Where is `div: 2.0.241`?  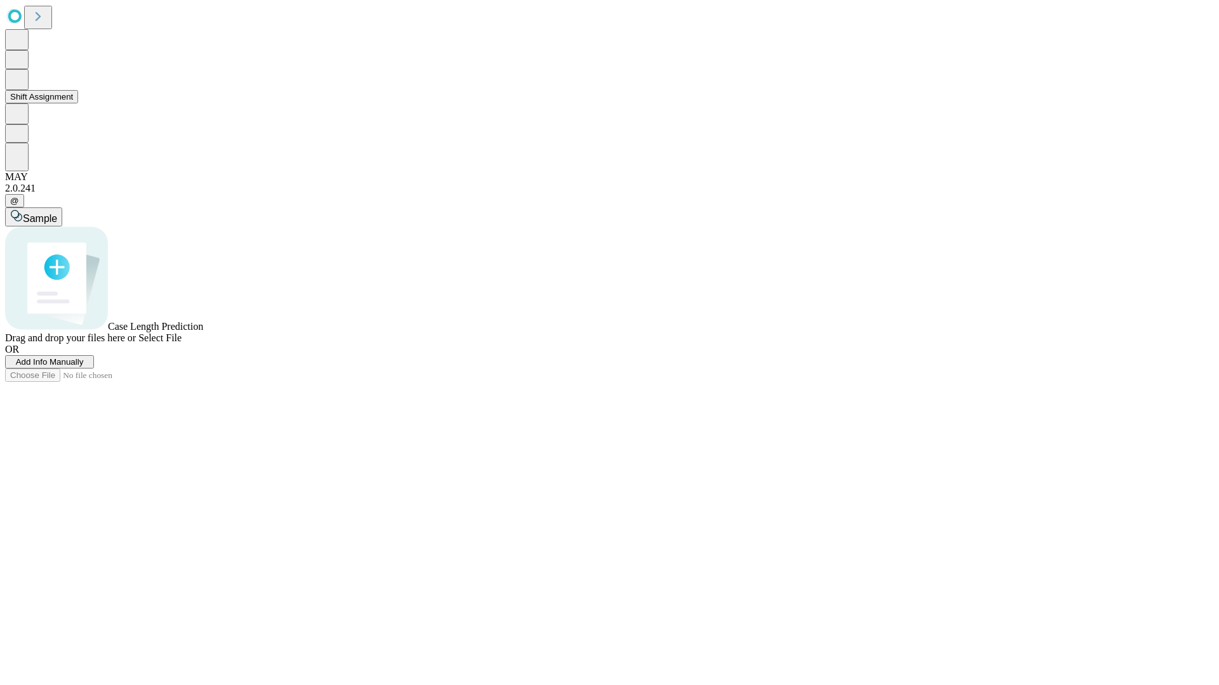
div: 2.0.241 is located at coordinates (609, 188).